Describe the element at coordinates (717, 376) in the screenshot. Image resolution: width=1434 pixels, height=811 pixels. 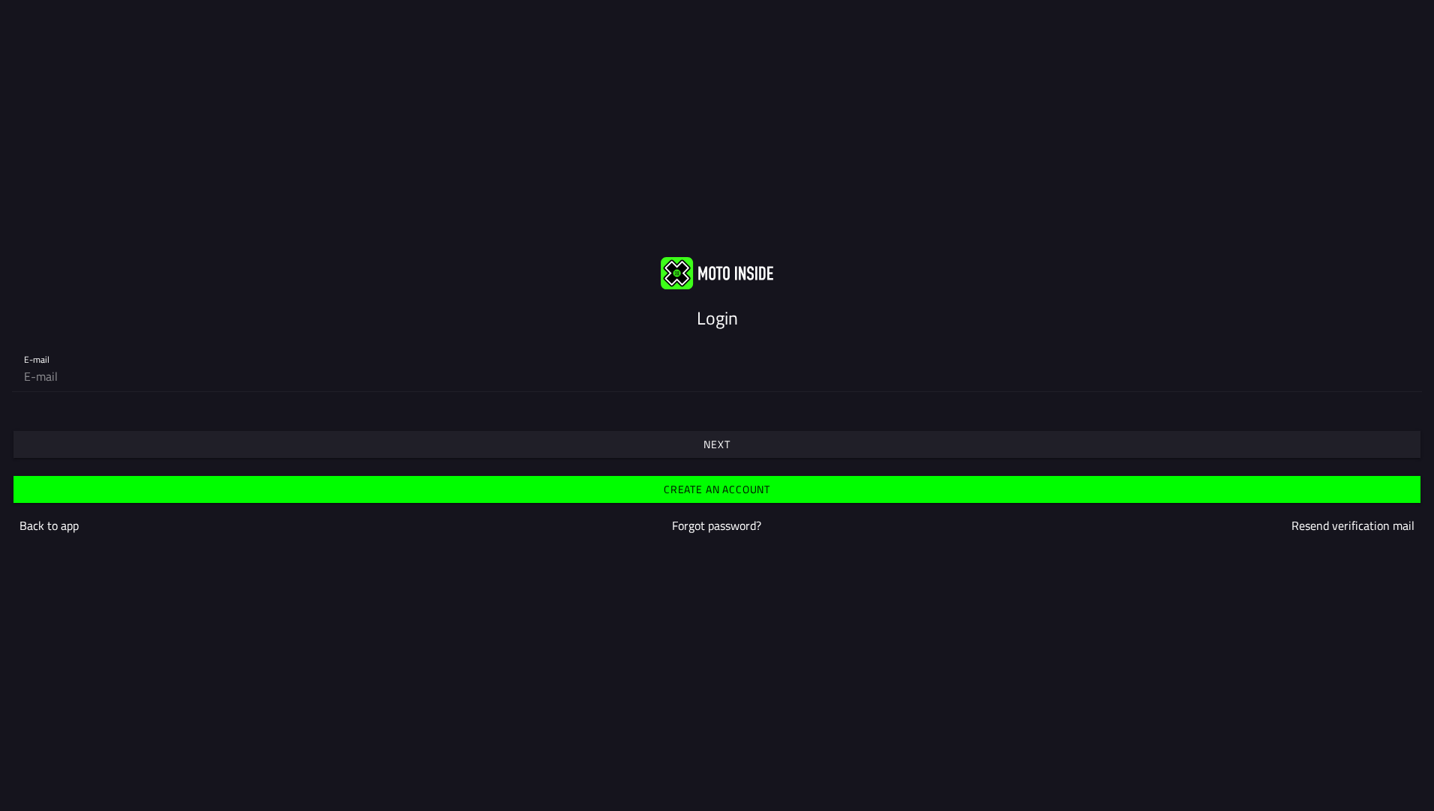
I see `input: E-mail` at that location.